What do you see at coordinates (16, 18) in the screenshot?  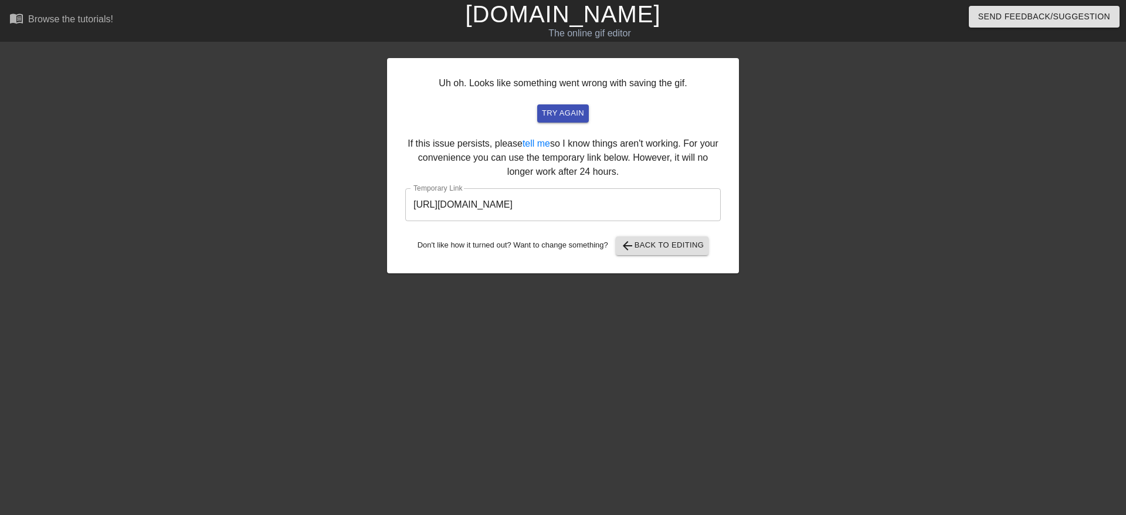 I see `span: menu_book` at bounding box center [16, 18].